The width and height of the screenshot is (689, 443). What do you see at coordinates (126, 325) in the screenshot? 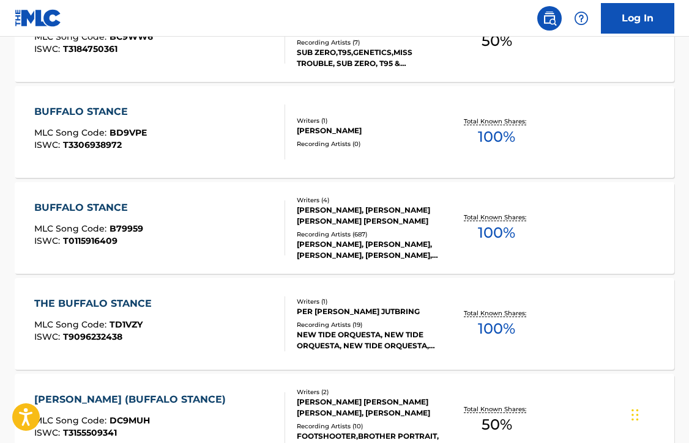
I see `span: TD1VZY` at bounding box center [126, 325].